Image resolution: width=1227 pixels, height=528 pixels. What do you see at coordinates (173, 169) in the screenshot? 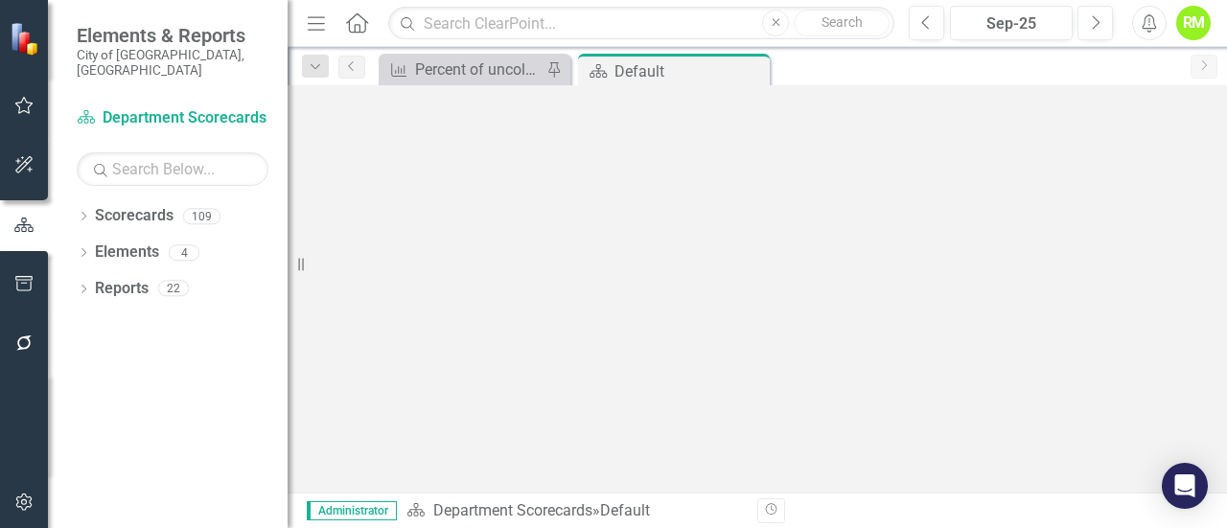
I see `input: Search Below...` at bounding box center [173, 169].